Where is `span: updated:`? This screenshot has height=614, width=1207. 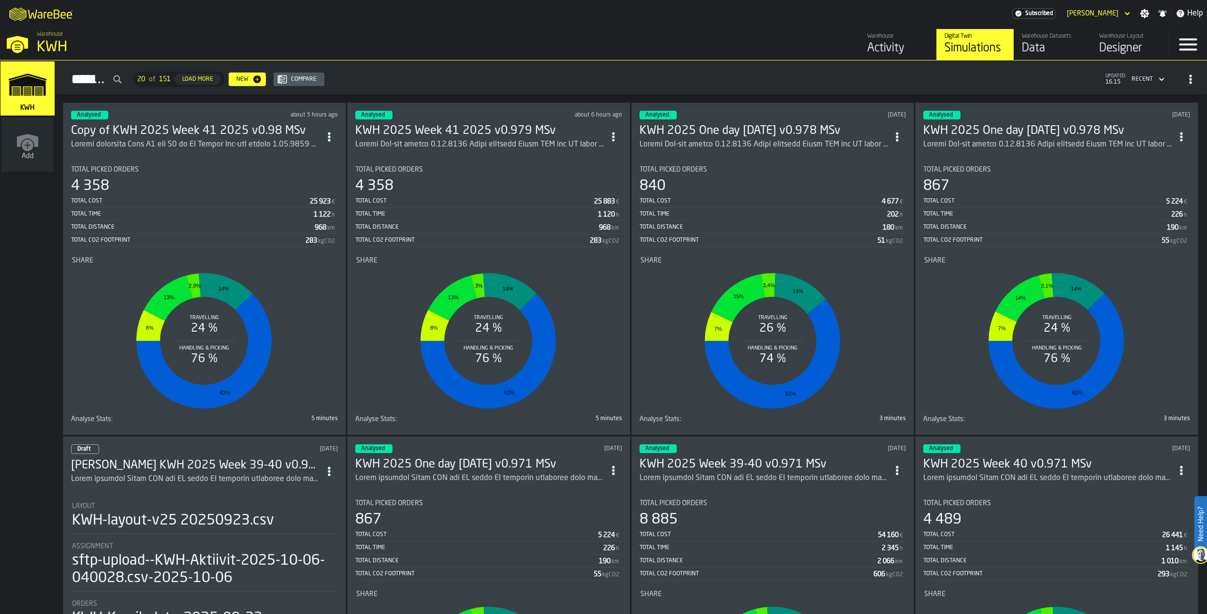
span: updated: is located at coordinates (1116, 76).